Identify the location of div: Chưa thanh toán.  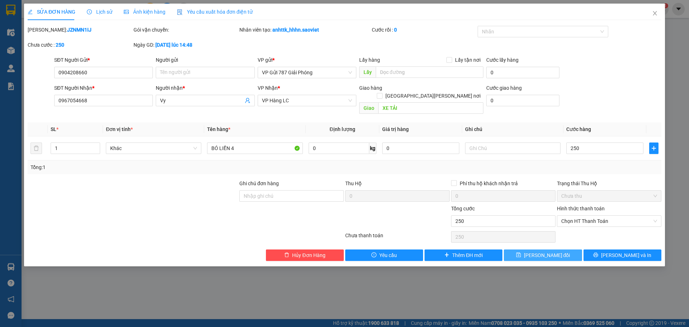
(397, 237).